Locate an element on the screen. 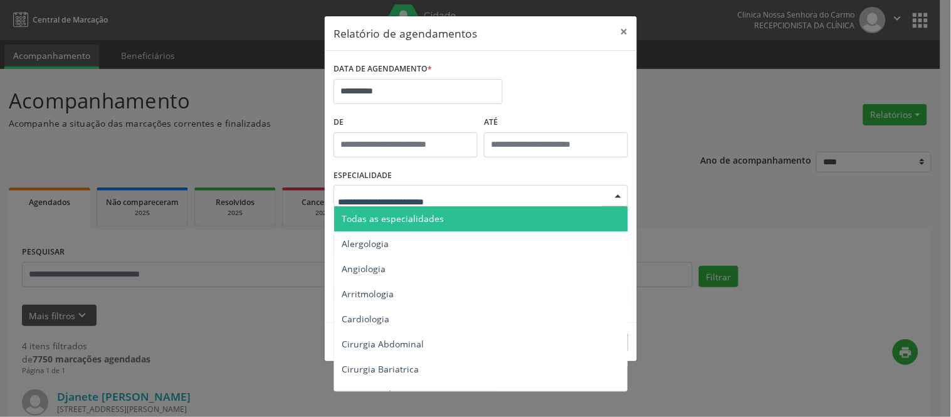  span: Cirurgia Abdominal is located at coordinates (383, 344).